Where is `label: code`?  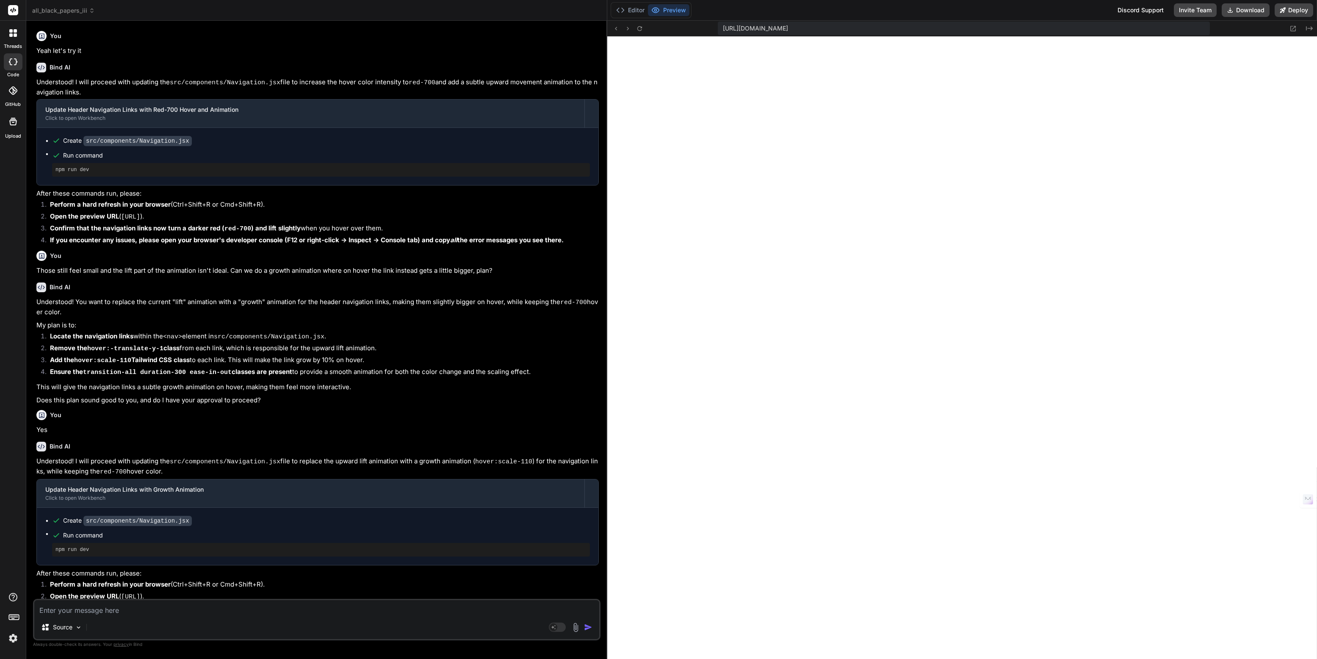
label: code is located at coordinates (13, 75).